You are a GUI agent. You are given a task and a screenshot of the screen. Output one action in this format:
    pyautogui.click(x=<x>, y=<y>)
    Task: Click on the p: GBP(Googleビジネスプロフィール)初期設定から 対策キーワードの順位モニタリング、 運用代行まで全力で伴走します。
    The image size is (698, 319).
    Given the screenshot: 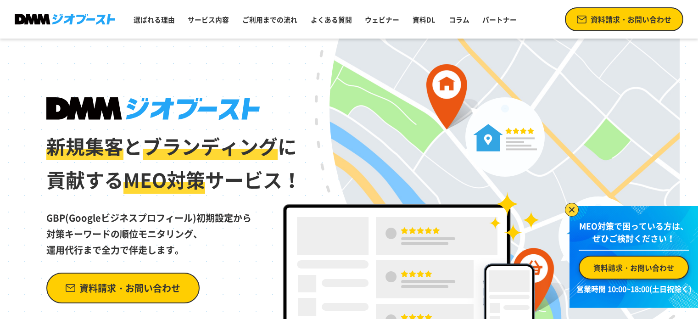 What is the action you would take?
    pyautogui.click(x=174, y=227)
    